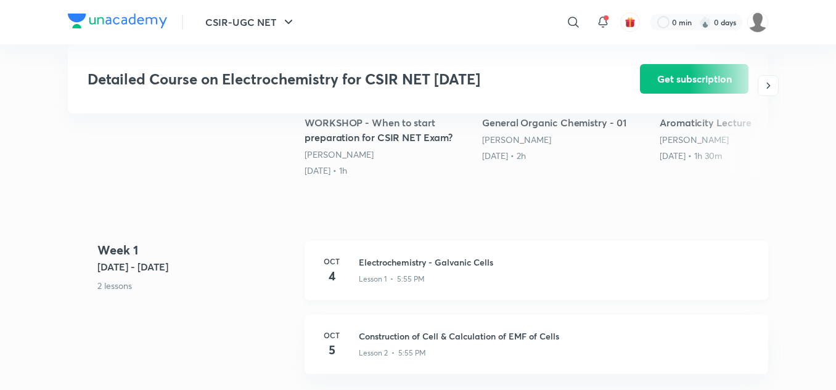 The height and width of the screenshot is (390, 836). What do you see at coordinates (630, 22) in the screenshot?
I see `button: avatar` at bounding box center [630, 22].